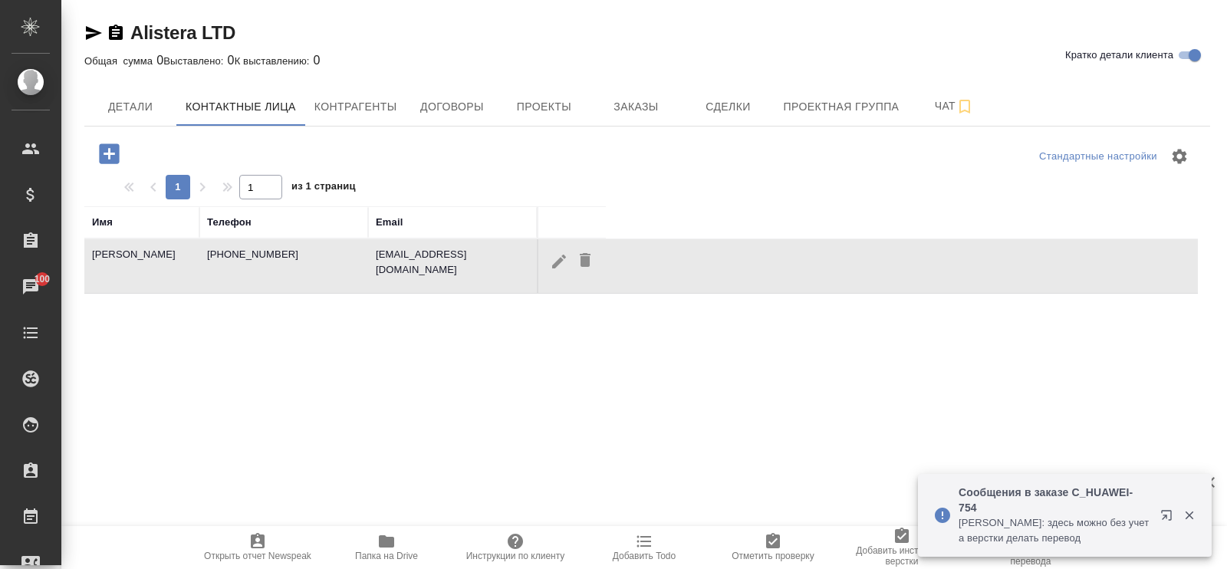 The height and width of the screenshot is (569, 1227). What do you see at coordinates (1119, 55) in the screenshot?
I see `span: Кратко детали клиента` at bounding box center [1119, 55].